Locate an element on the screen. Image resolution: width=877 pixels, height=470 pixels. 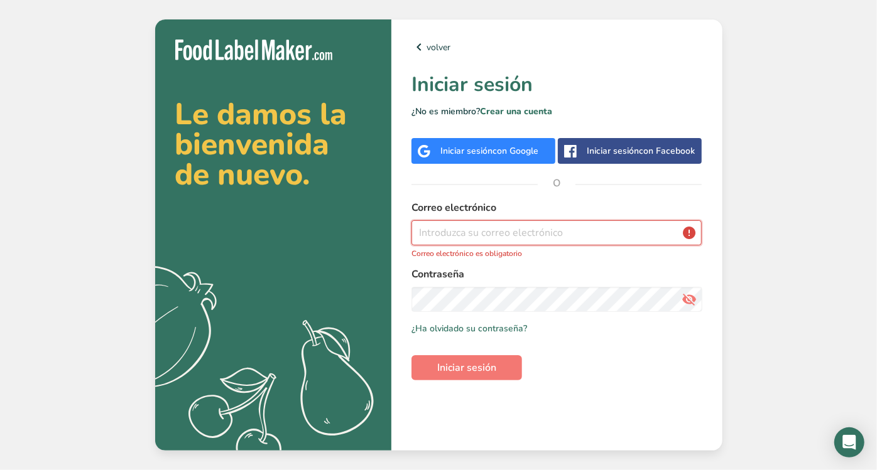
span: O is located at coordinates (556, 183).